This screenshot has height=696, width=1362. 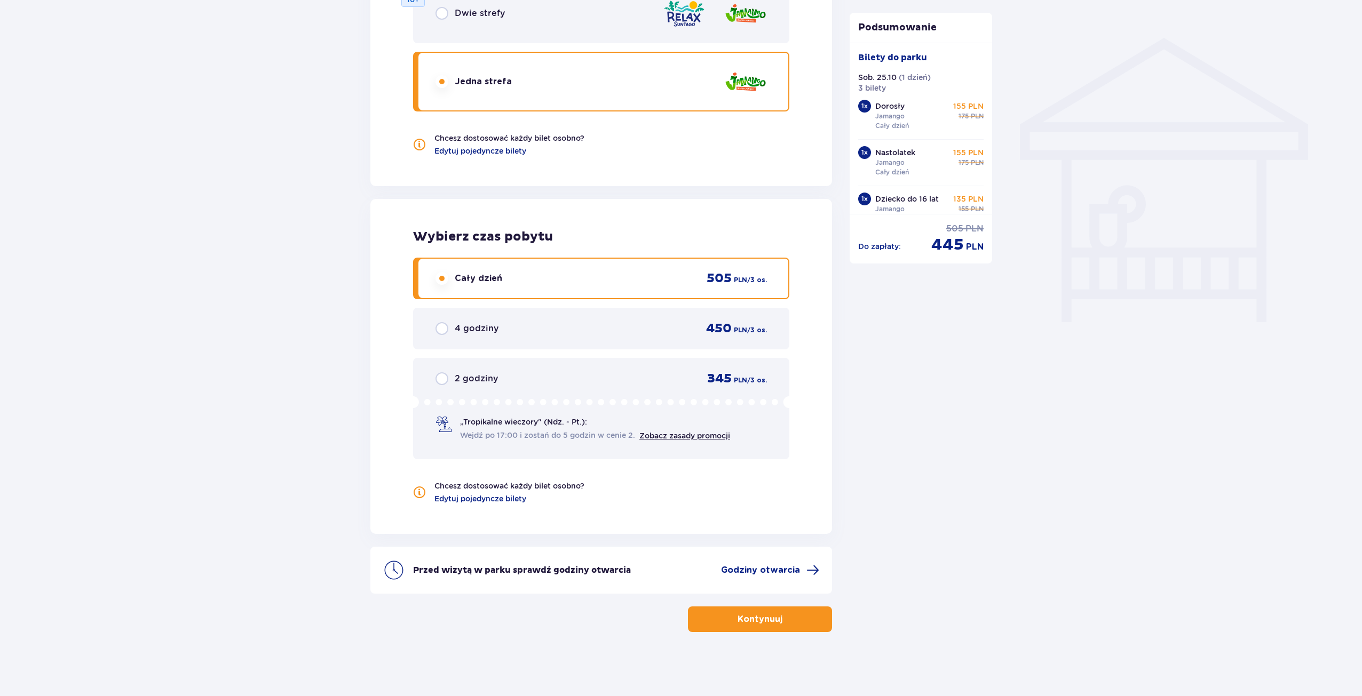 What do you see at coordinates (524, 422) in the screenshot?
I see `span: „Tropikalne wieczory" (Ndz. - Pt.):` at bounding box center [524, 422].